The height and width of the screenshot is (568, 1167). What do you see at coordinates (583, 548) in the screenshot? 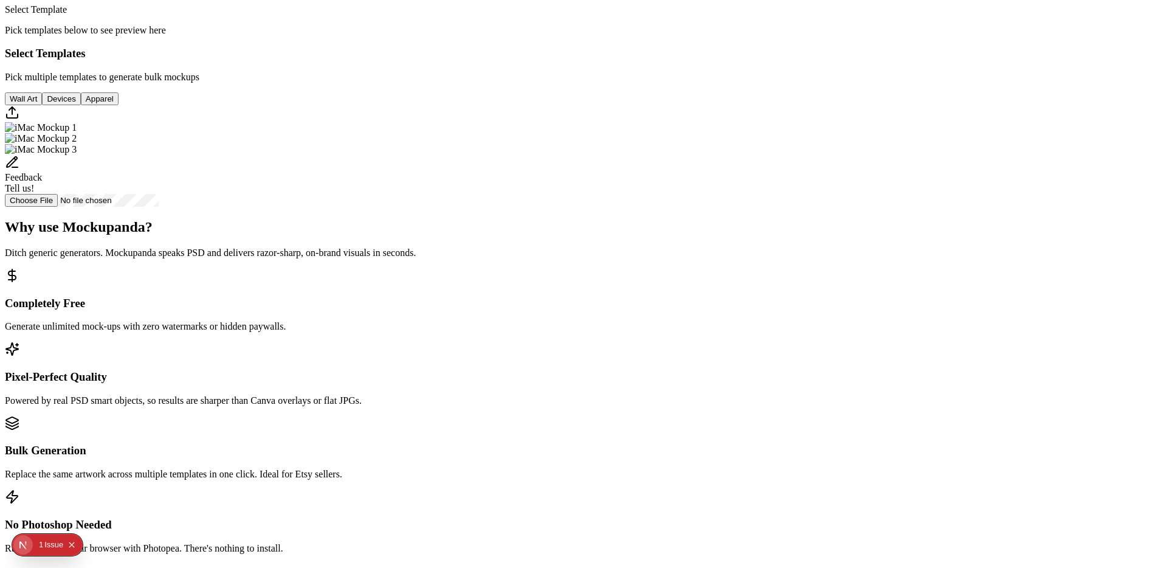
I see `p: Runs directly in your browser with Photopea. There's nothing to install.` at bounding box center [583, 548].